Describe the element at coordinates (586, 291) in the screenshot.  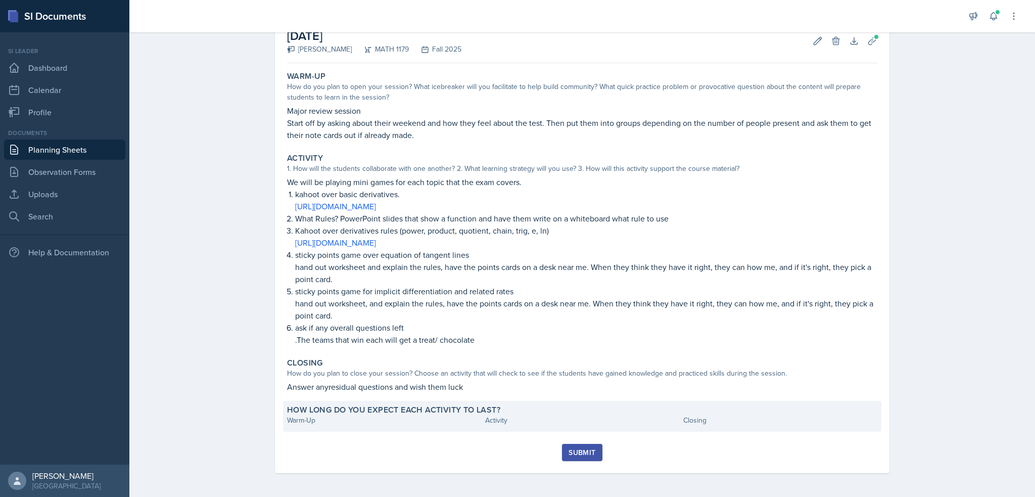
I see `p: sticky points game for implicit differentiation and related rates` at that location.